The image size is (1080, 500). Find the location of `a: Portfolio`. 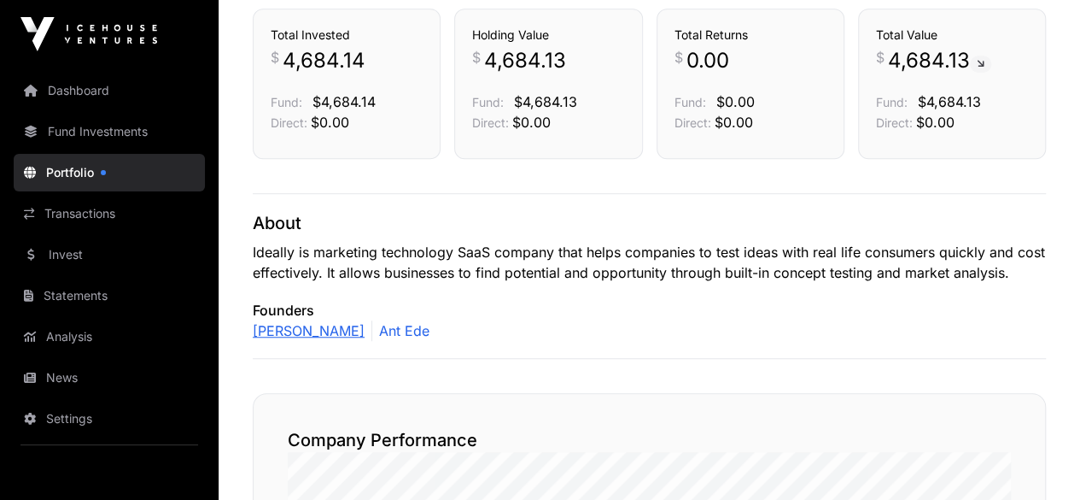

a: Portfolio is located at coordinates (109, 173).